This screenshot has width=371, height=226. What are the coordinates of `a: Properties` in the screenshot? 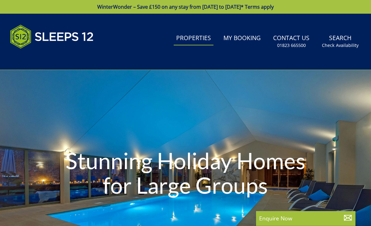 It's located at (194, 38).